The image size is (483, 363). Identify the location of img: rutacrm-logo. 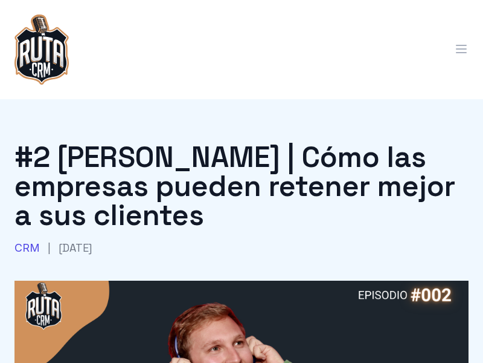
(42, 50).